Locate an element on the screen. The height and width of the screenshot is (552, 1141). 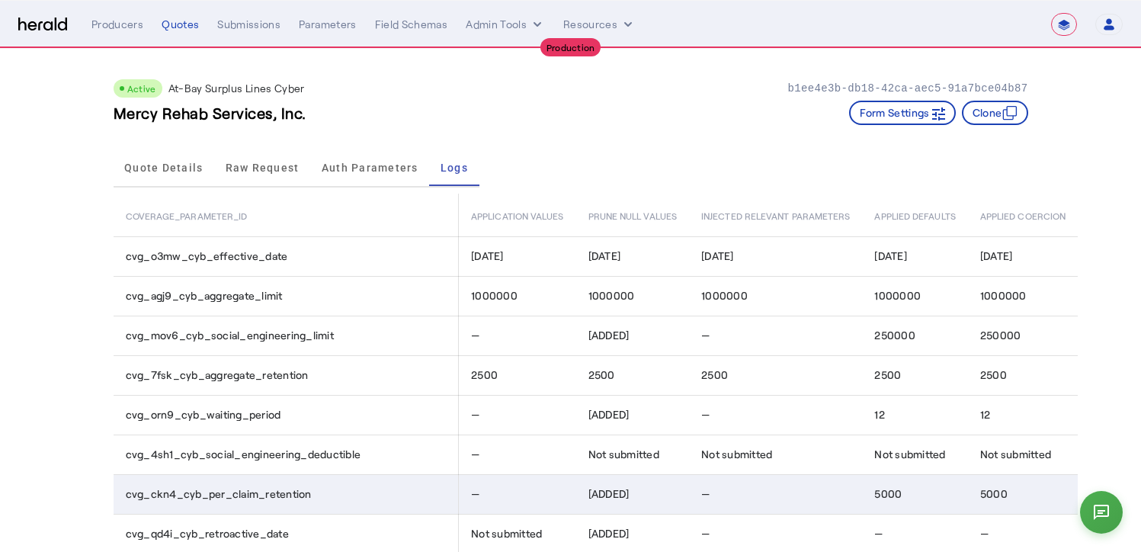
div: Producers is located at coordinates (117, 24).